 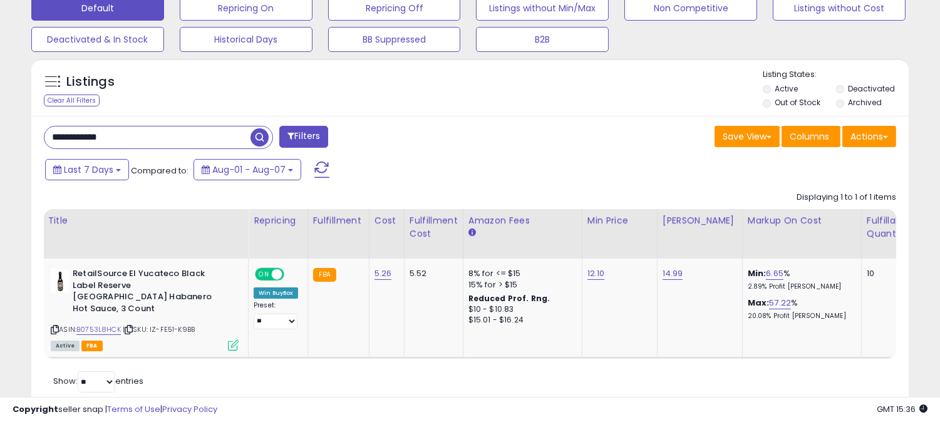 I want to click on th: The percentage added to the cost of goods (COGS) that forms the calculator for Min & Max prices., so click(x=802, y=234).